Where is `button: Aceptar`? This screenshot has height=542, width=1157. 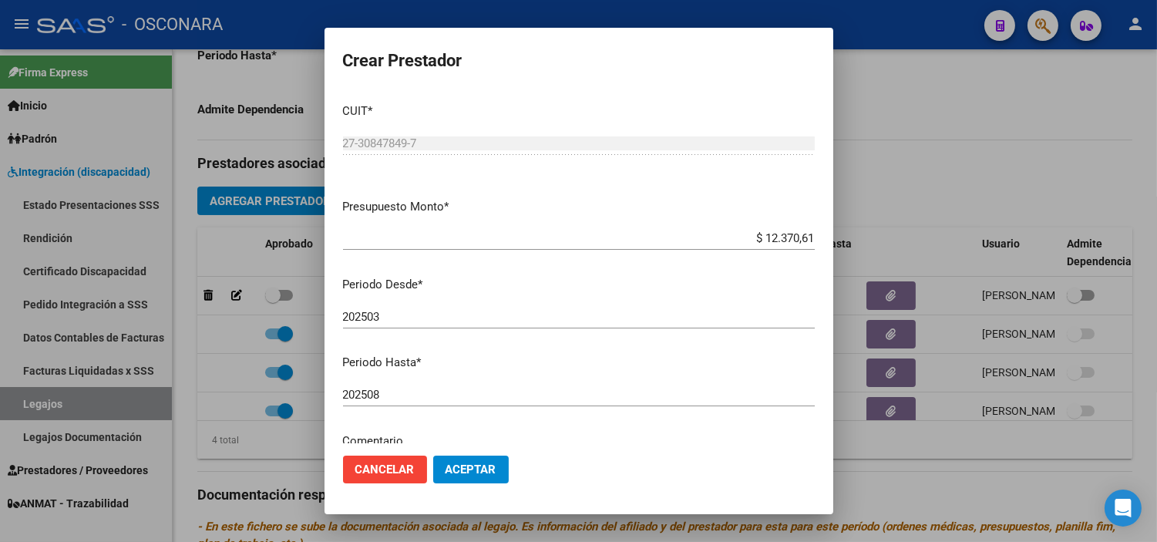 button: Aceptar is located at coordinates (471, 469).